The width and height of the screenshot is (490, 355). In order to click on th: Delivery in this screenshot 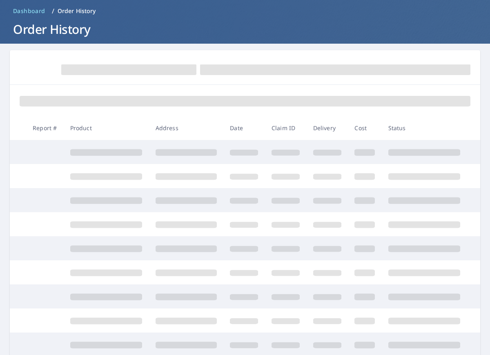, I will do `click(327, 128)`.